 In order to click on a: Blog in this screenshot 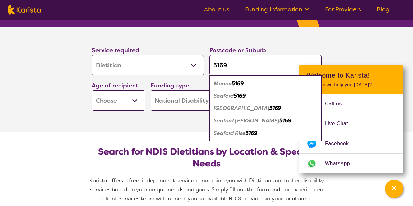, I will do `click(383, 9)`.